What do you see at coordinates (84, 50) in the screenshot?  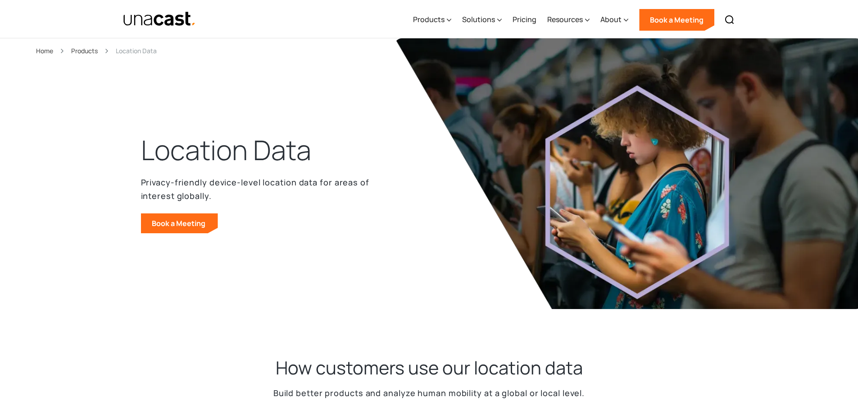 I see `a: Products` at bounding box center [84, 50].